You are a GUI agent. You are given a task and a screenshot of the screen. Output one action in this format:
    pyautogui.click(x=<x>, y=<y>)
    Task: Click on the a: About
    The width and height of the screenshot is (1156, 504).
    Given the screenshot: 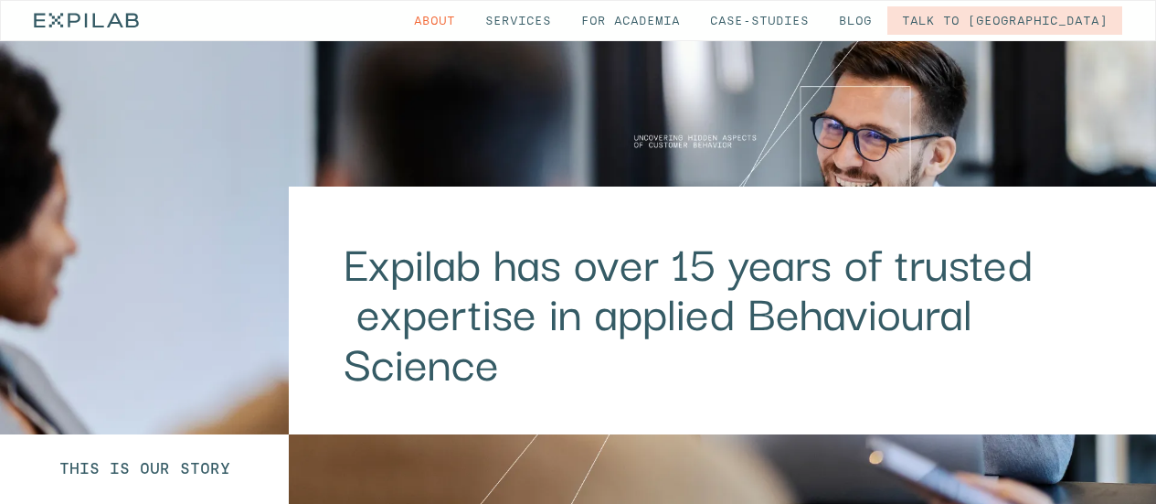 What is the action you would take?
    pyautogui.click(x=434, y=20)
    